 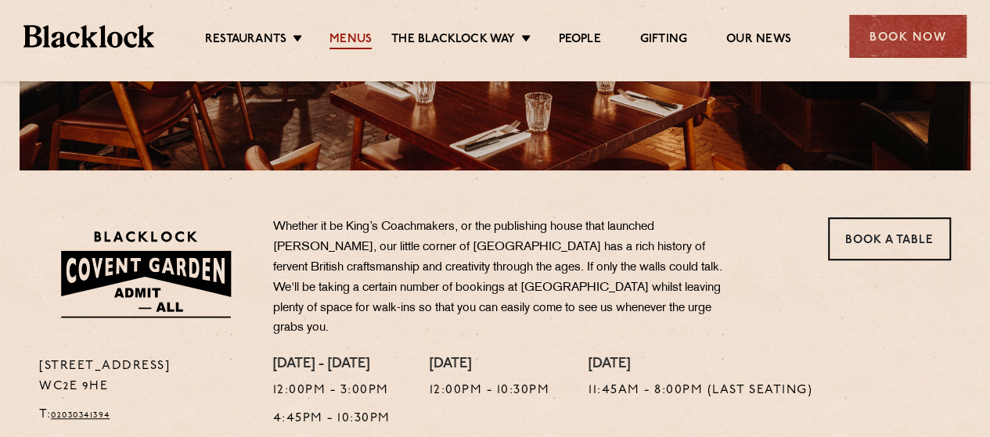 What do you see at coordinates (889, 239) in the screenshot?
I see `a: Book a Table` at bounding box center [889, 239].